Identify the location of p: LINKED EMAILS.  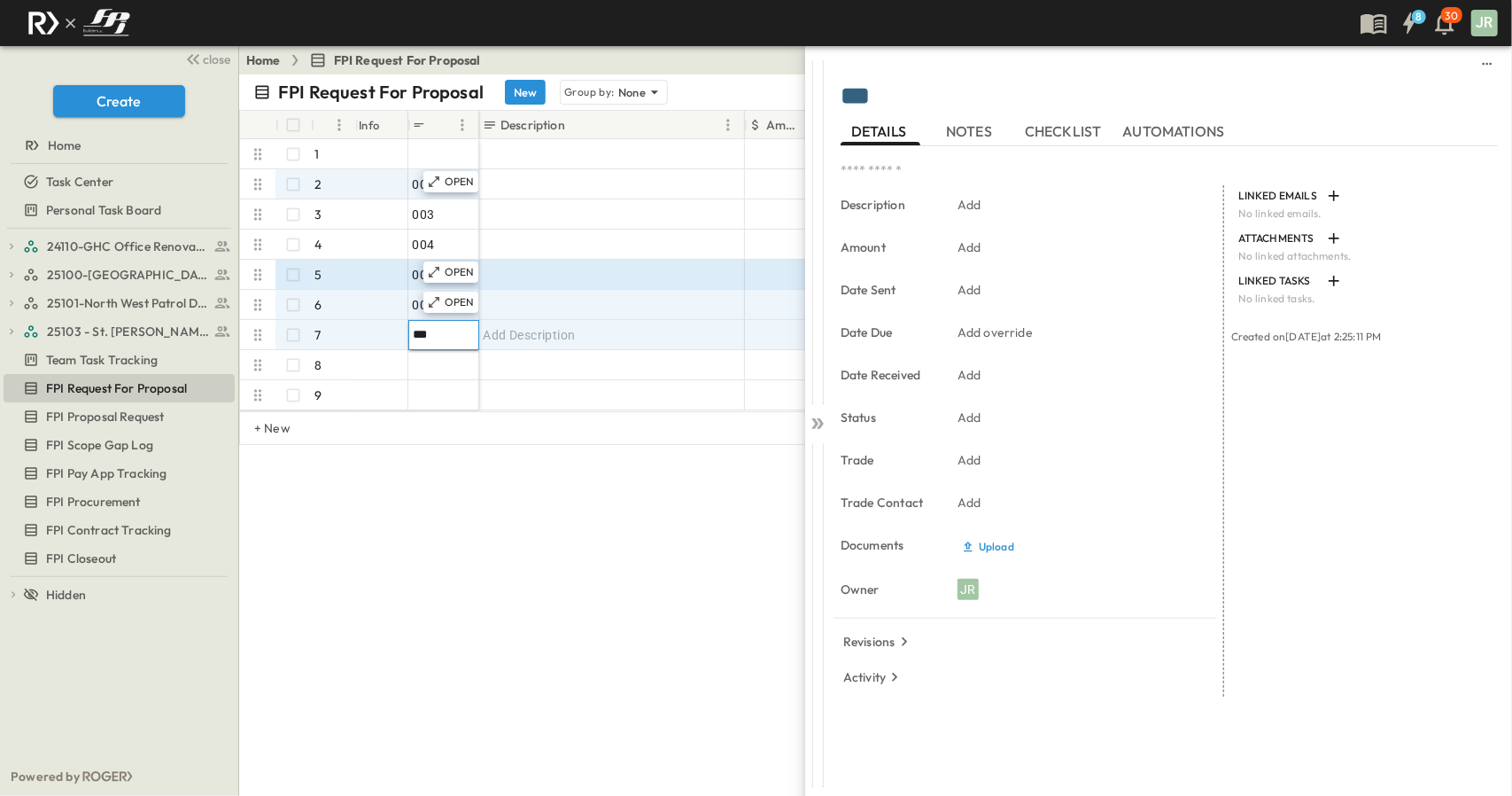
(1279, 196).